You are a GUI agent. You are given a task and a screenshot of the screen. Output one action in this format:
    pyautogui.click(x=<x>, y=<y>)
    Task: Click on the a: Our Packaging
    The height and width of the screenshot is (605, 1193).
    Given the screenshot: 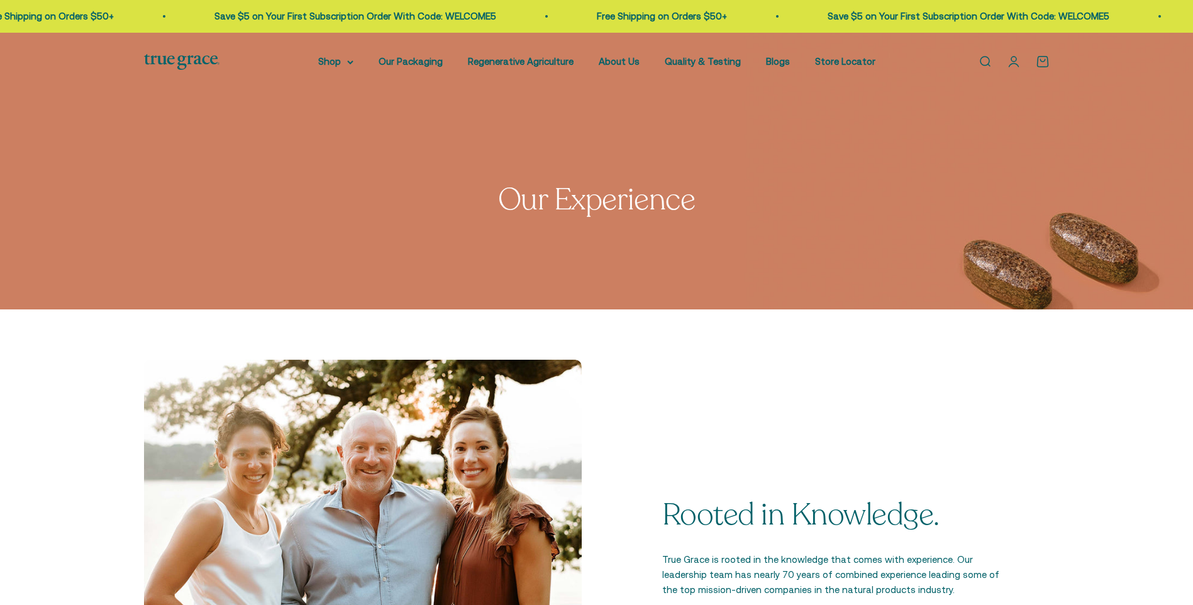 What is the action you would take?
    pyautogui.click(x=411, y=61)
    